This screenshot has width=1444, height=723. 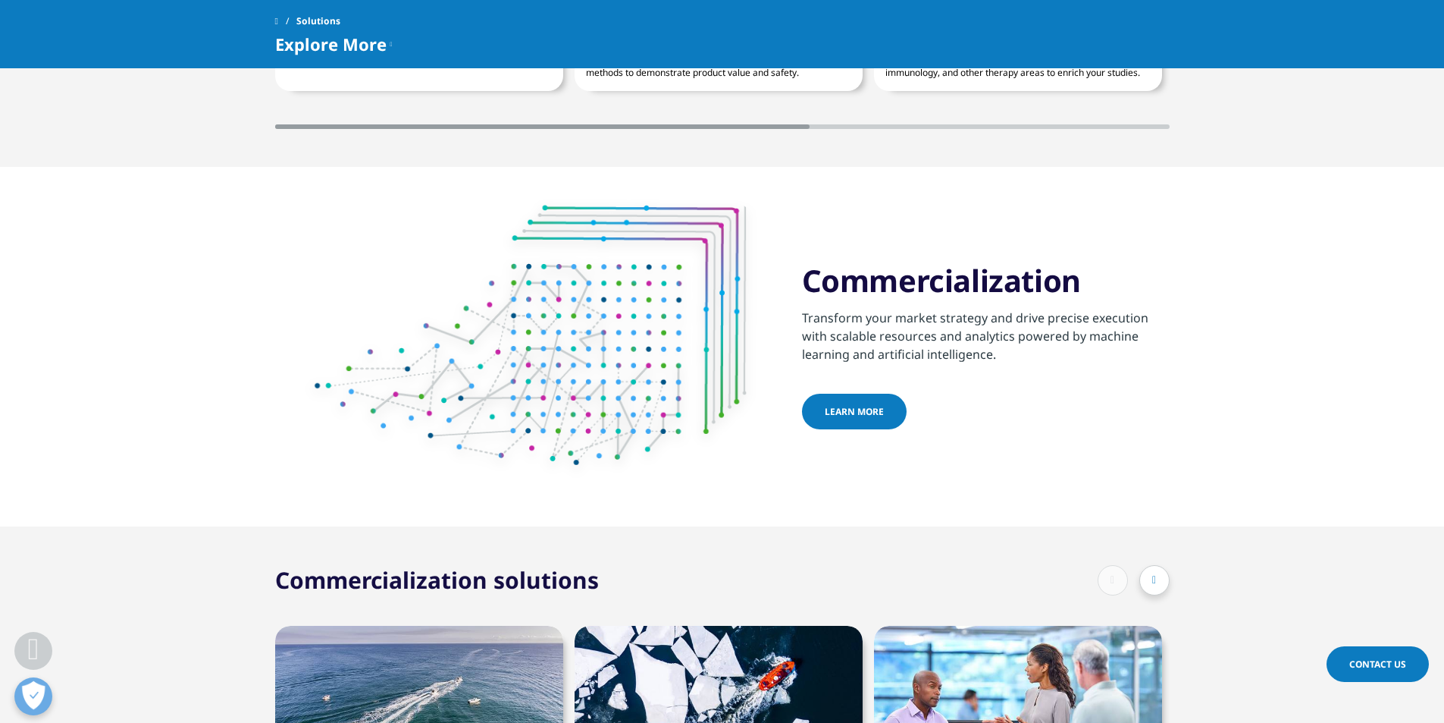 I want to click on span: Explore More, so click(x=331, y=44).